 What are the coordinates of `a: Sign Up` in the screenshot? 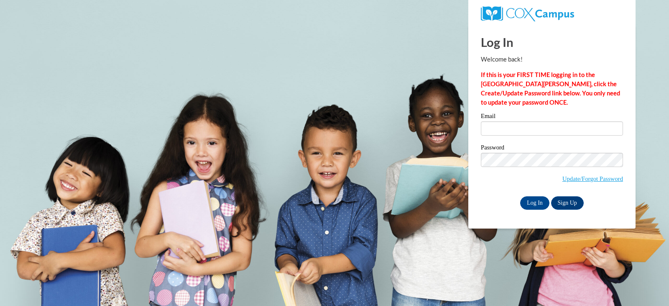 It's located at (567, 203).